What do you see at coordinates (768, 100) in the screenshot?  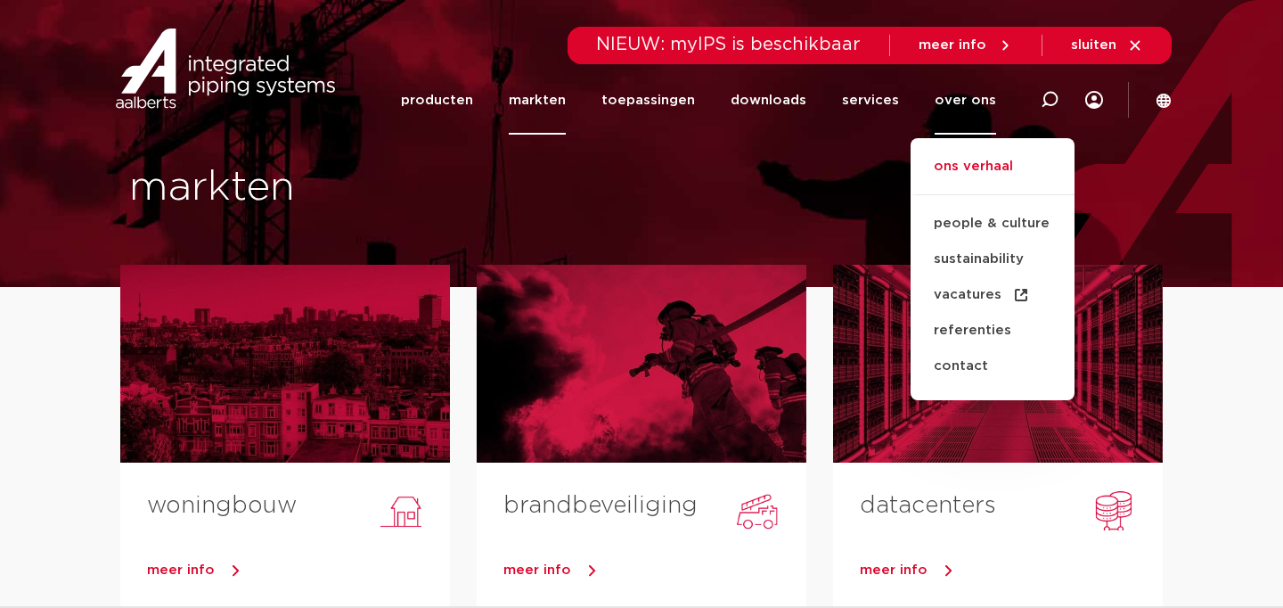 I see `a: downloads` at bounding box center [768, 100].